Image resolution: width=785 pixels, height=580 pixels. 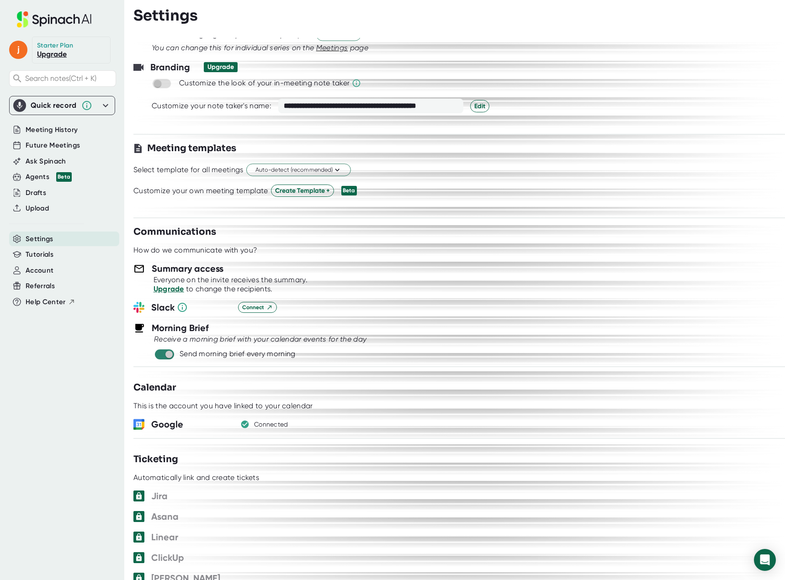 What do you see at coordinates (238, 354) in the screenshot?
I see `div: Send morning brief every morning` at bounding box center [238, 354].